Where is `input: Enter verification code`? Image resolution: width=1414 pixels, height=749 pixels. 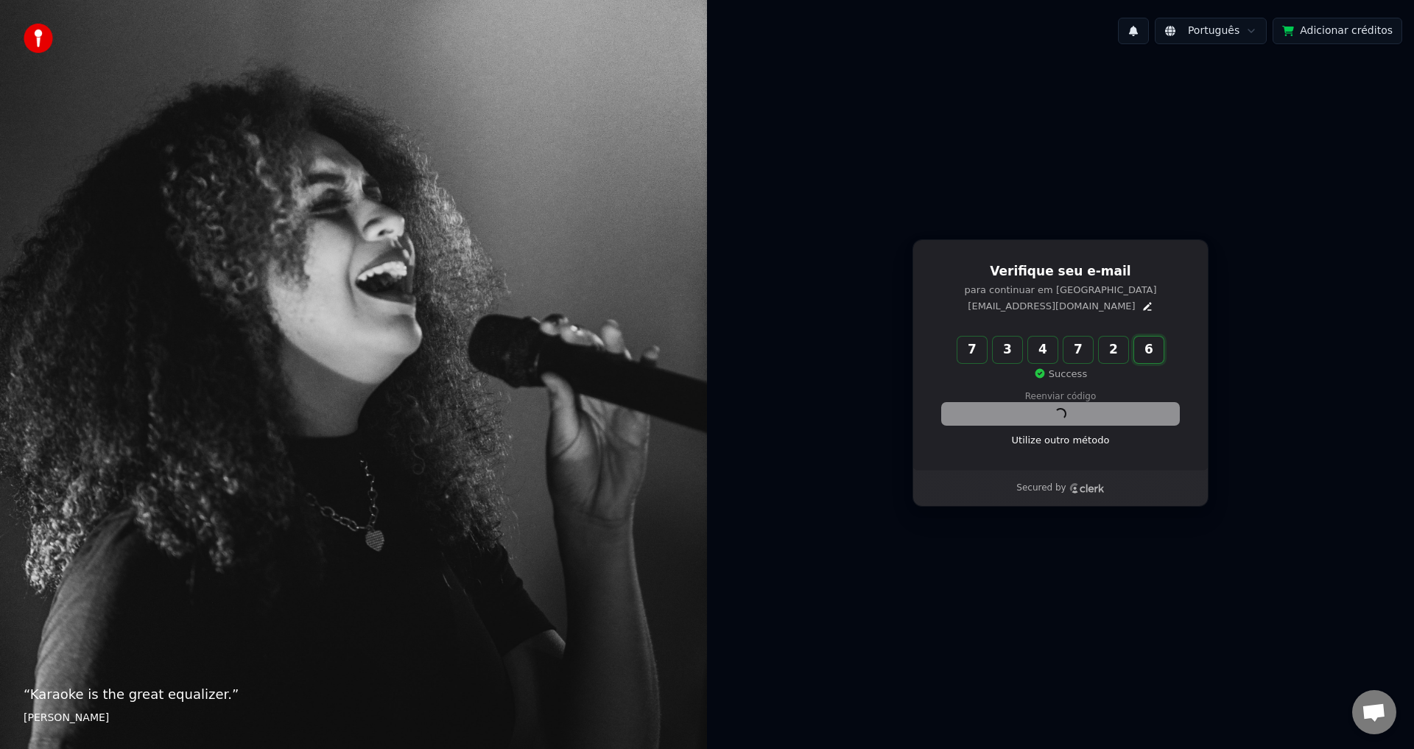
input: Enter verification code is located at coordinates (1076, 350).